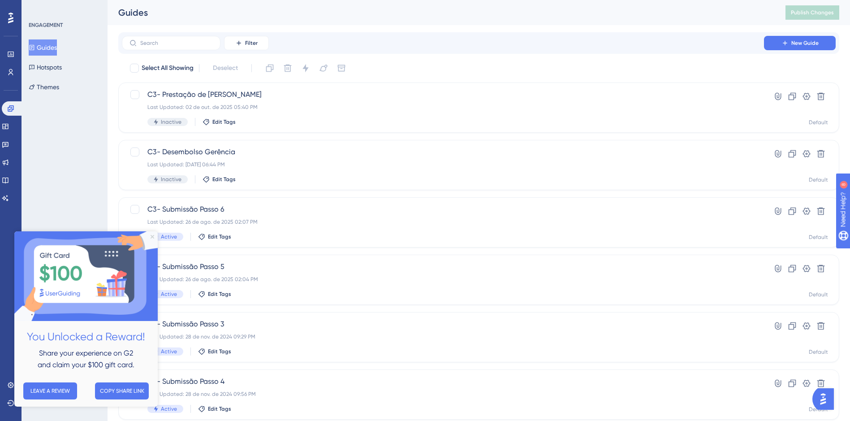 The height and width of the screenshot is (421, 850). Describe the element at coordinates (443, 394) in the screenshot. I see `div: Last Updated: 28 de nov. de 2024 09:56 PM` at that location.